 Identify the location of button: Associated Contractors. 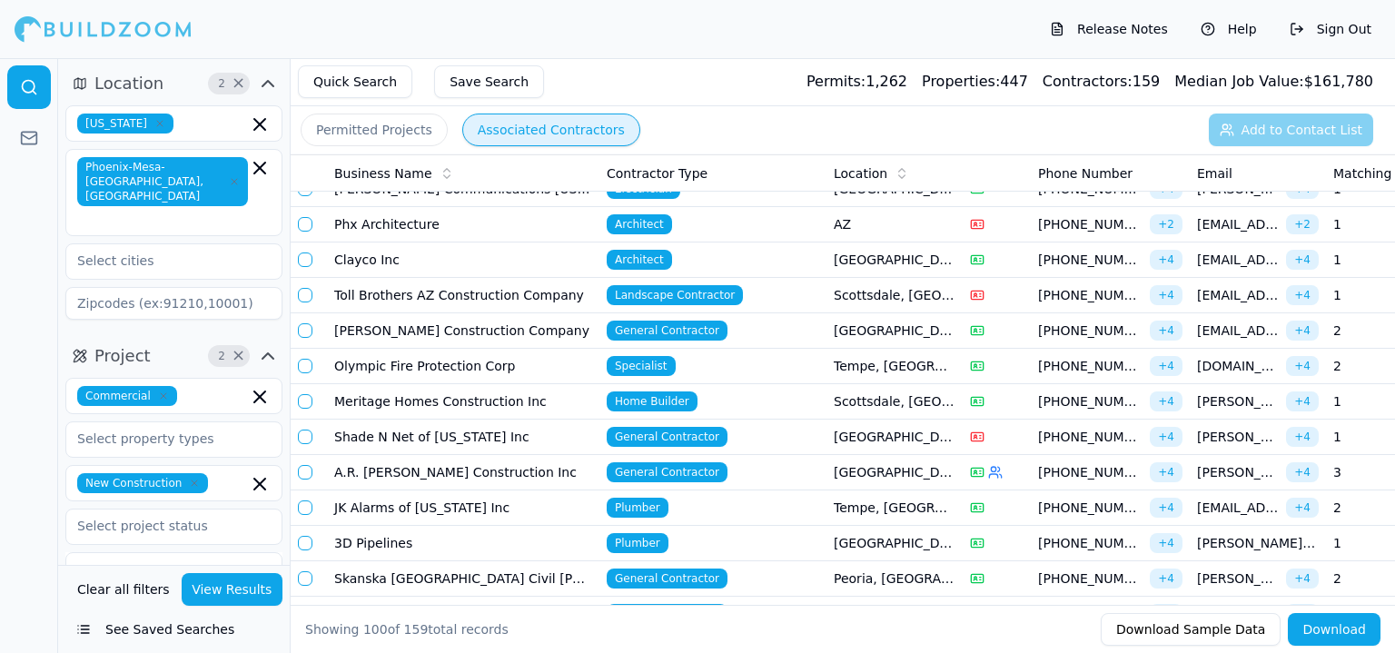
(551, 130).